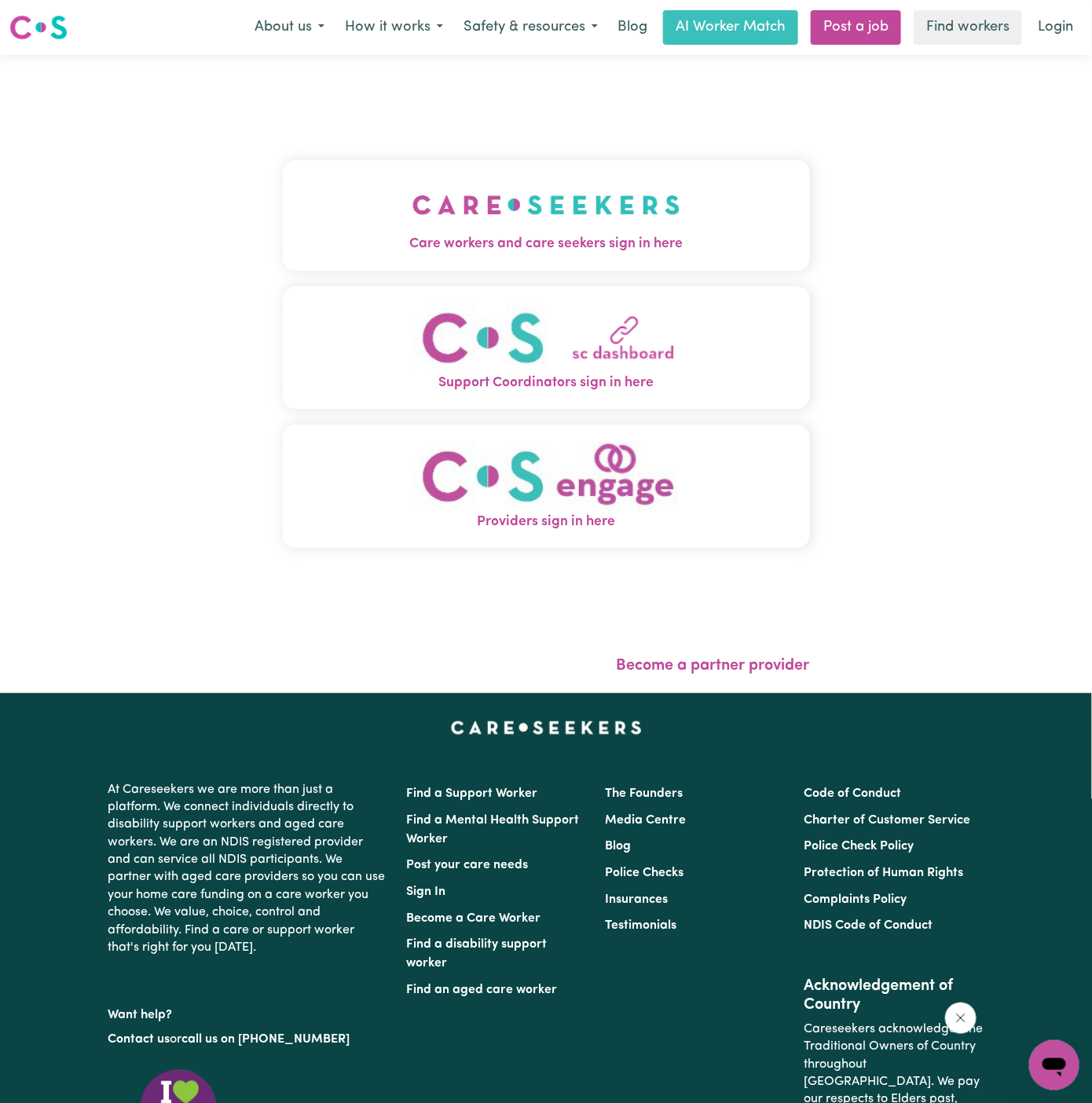  I want to click on a: The Founders, so click(643, 794).